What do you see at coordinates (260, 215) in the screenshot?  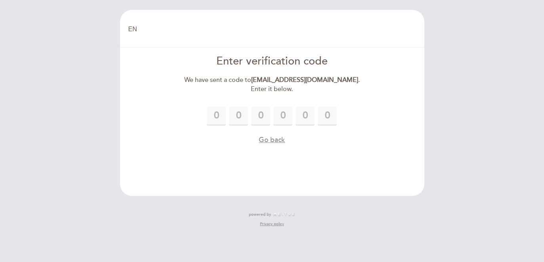 I see `span: powered by` at bounding box center [260, 215].